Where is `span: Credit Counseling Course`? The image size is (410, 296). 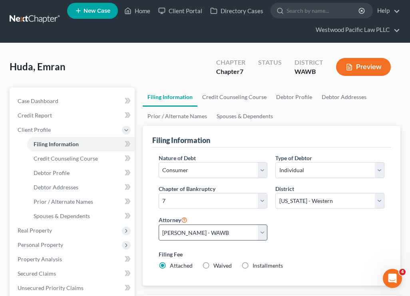 span: Credit Counseling Course is located at coordinates (66, 158).